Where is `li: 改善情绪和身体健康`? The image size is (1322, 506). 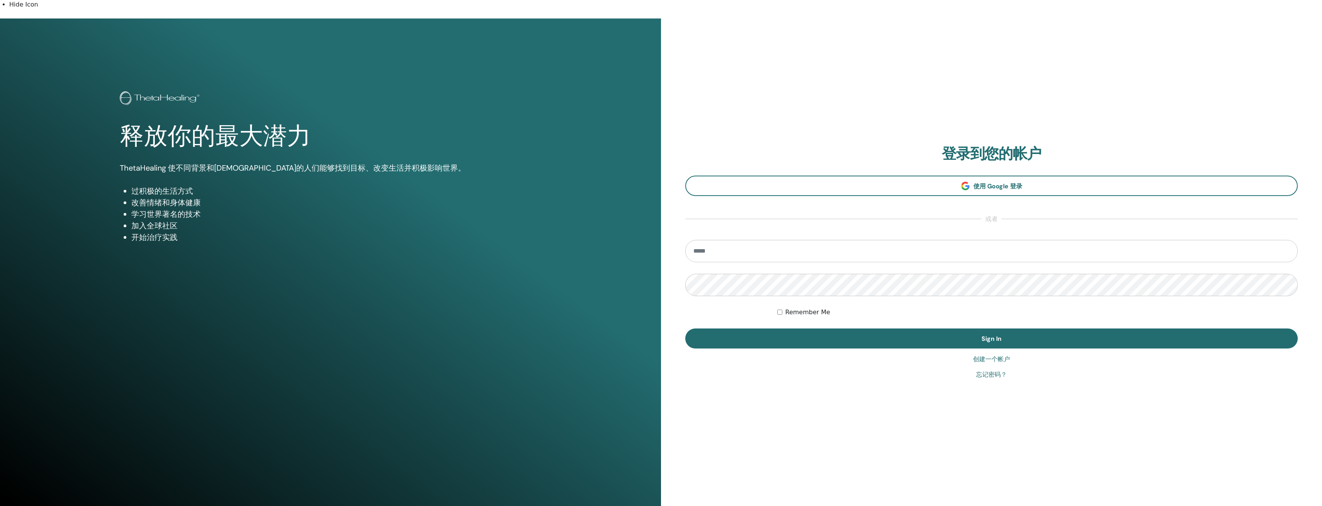
li: 改善情绪和身体健康 is located at coordinates (336, 203).